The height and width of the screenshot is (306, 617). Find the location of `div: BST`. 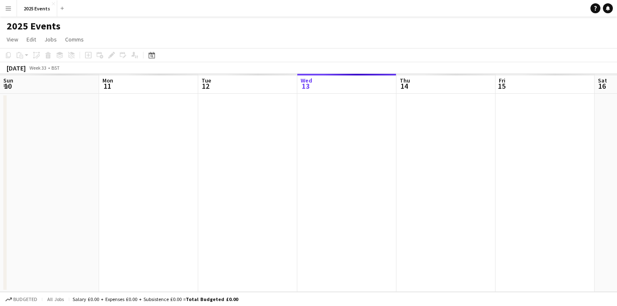

div: BST is located at coordinates (56, 68).